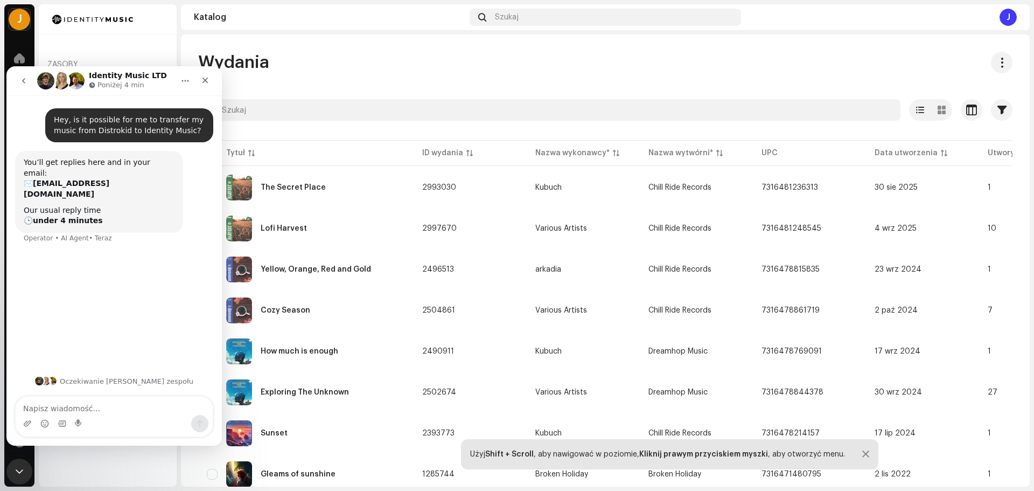  Describe the element at coordinates (293, 187) in the screenshot. I see `div: The Secret Place` at that location.